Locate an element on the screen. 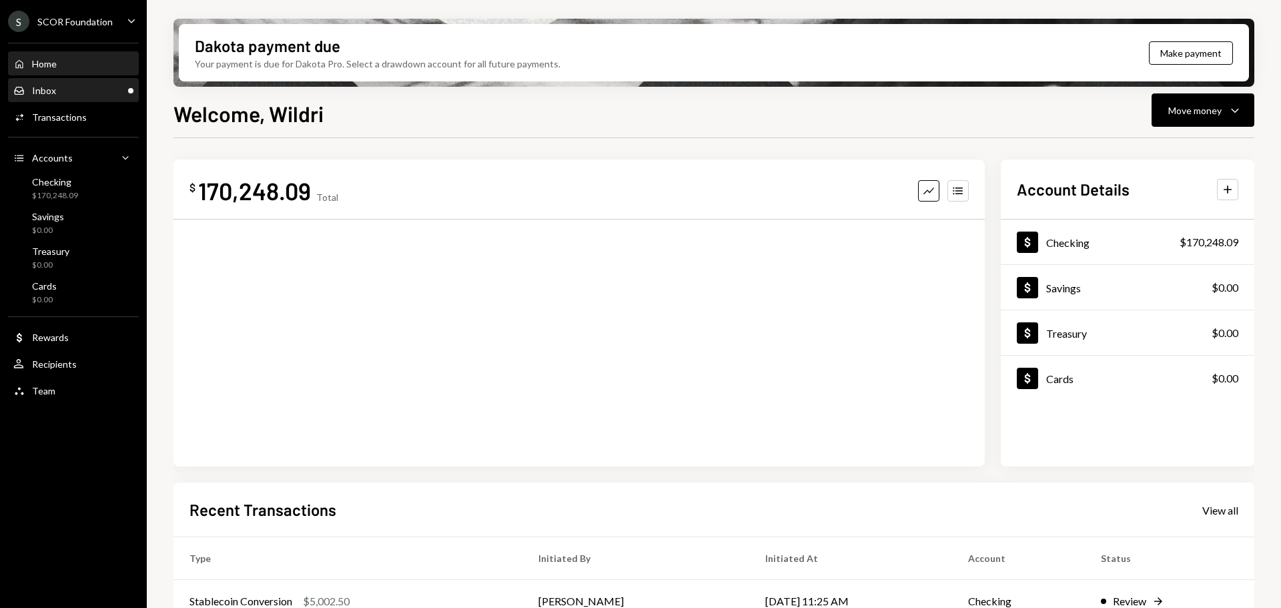  h2: Recent Transactions is located at coordinates (263, 509).